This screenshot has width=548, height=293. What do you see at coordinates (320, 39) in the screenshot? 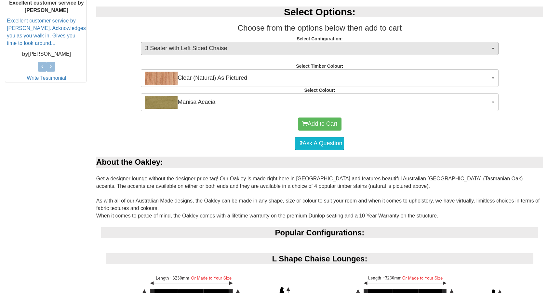
I see `strong: Select Configuration:` at bounding box center [320, 39].